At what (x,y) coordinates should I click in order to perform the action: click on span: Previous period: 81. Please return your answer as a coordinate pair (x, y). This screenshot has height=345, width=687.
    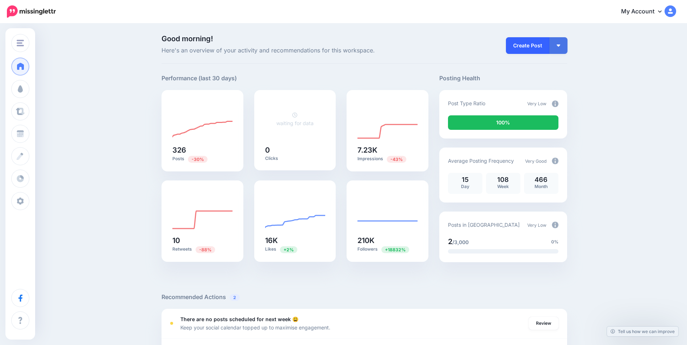
    Looking at the image, I should click on (205, 250).